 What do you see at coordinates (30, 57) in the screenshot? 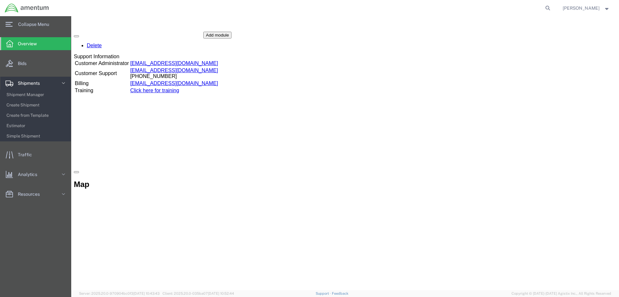
I see `td: Customer Support` at bounding box center [30, 57].